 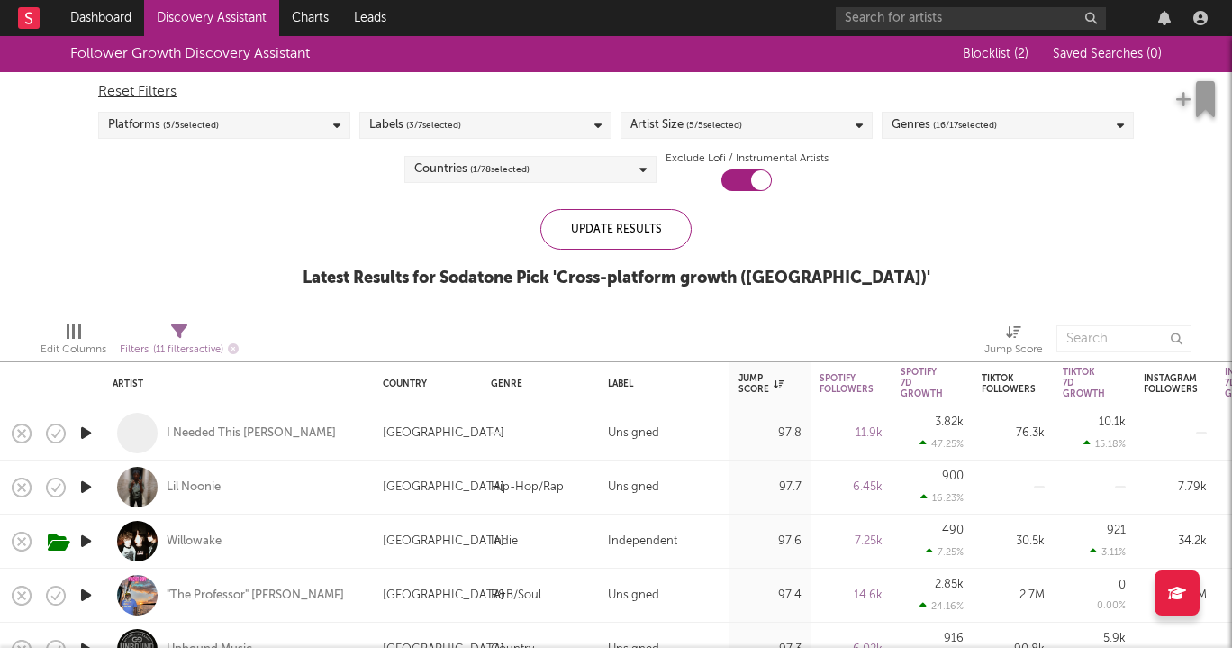 I want to click on div: Spotify 7D Growth, so click(x=922, y=383).